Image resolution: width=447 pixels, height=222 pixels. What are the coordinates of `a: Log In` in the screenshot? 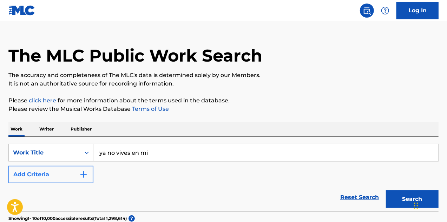 It's located at (418, 11).